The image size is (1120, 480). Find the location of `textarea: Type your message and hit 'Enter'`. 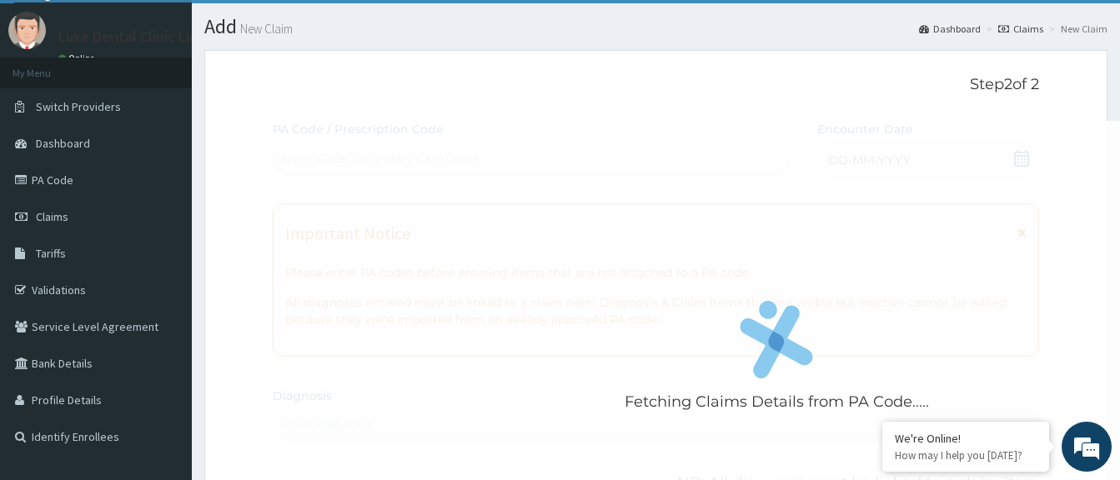

textarea: Type your message and hit 'Enter' is located at coordinates (163, 340).